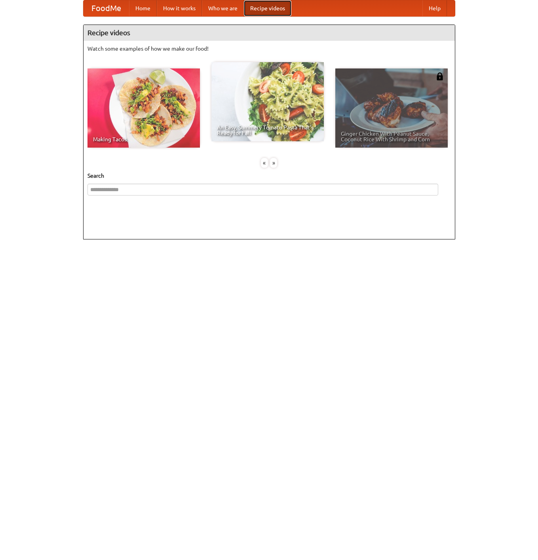 Image resolution: width=538 pixels, height=560 pixels. I want to click on a: Making Tacos, so click(144, 108).